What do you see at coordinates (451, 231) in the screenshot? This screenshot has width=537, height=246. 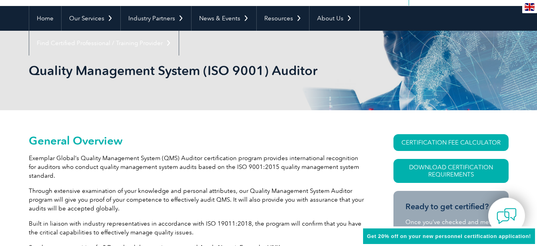 I see `p: Once you’ve checked and met the requirements, register your details and Apply Now on` at bounding box center [451, 231].